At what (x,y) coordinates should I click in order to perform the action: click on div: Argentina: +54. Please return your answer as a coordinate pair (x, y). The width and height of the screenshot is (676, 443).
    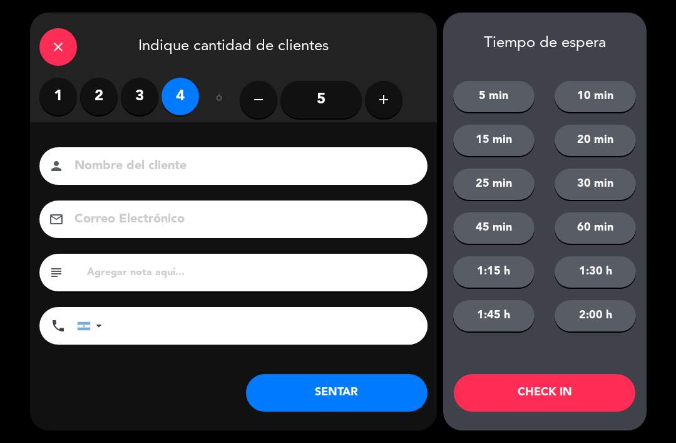
    Looking at the image, I should click on (92, 326).